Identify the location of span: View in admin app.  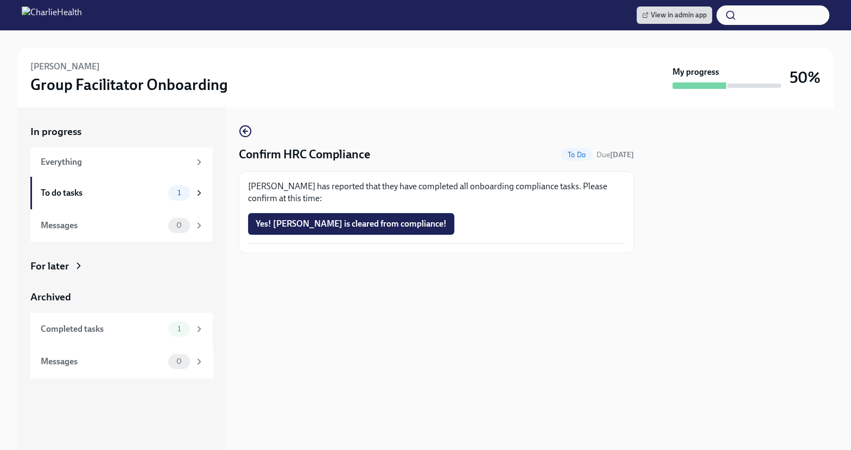
(674, 15).